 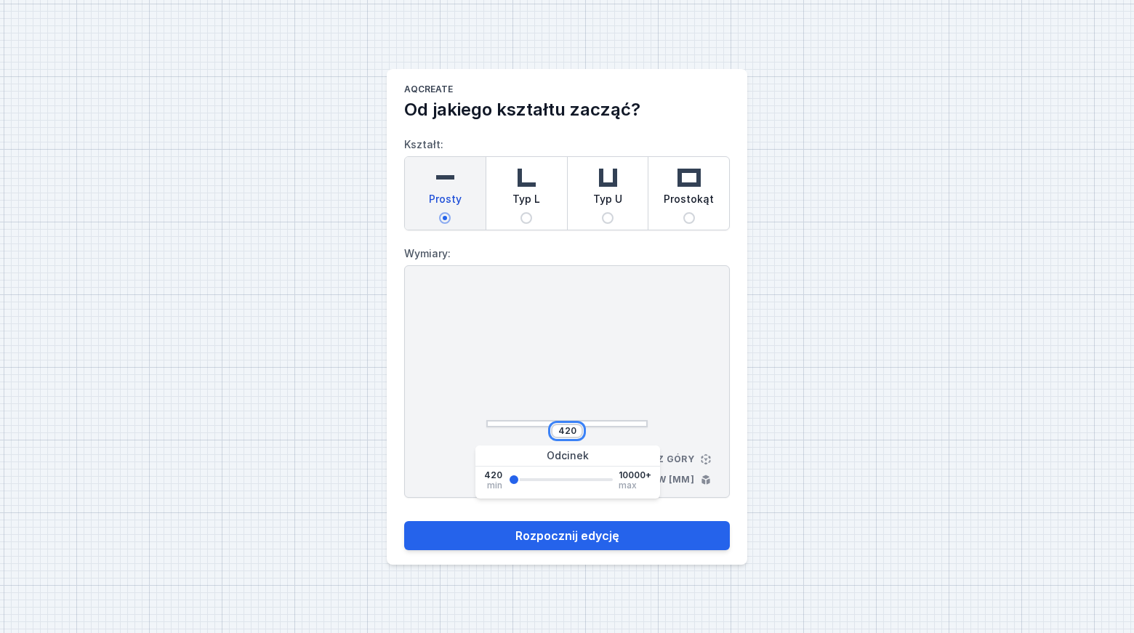 I want to click on img: rectangle.svg, so click(x=689, y=177).